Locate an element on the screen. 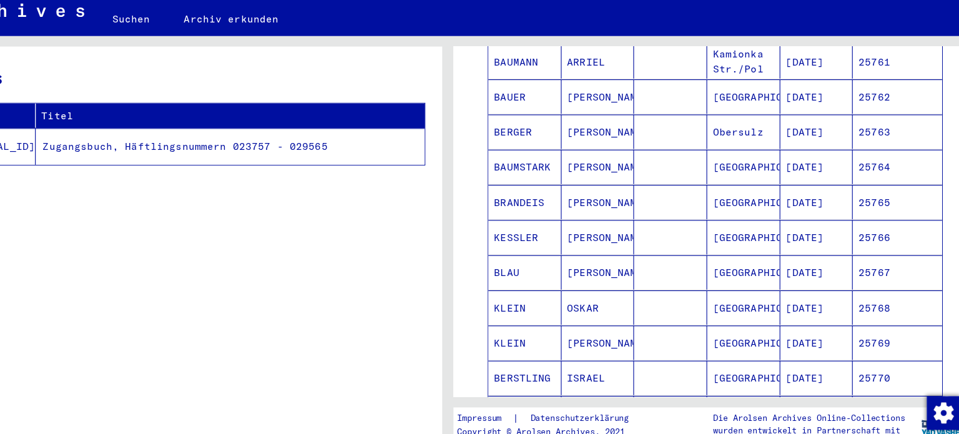  mat-cell: 25761 is located at coordinates (878, 82).